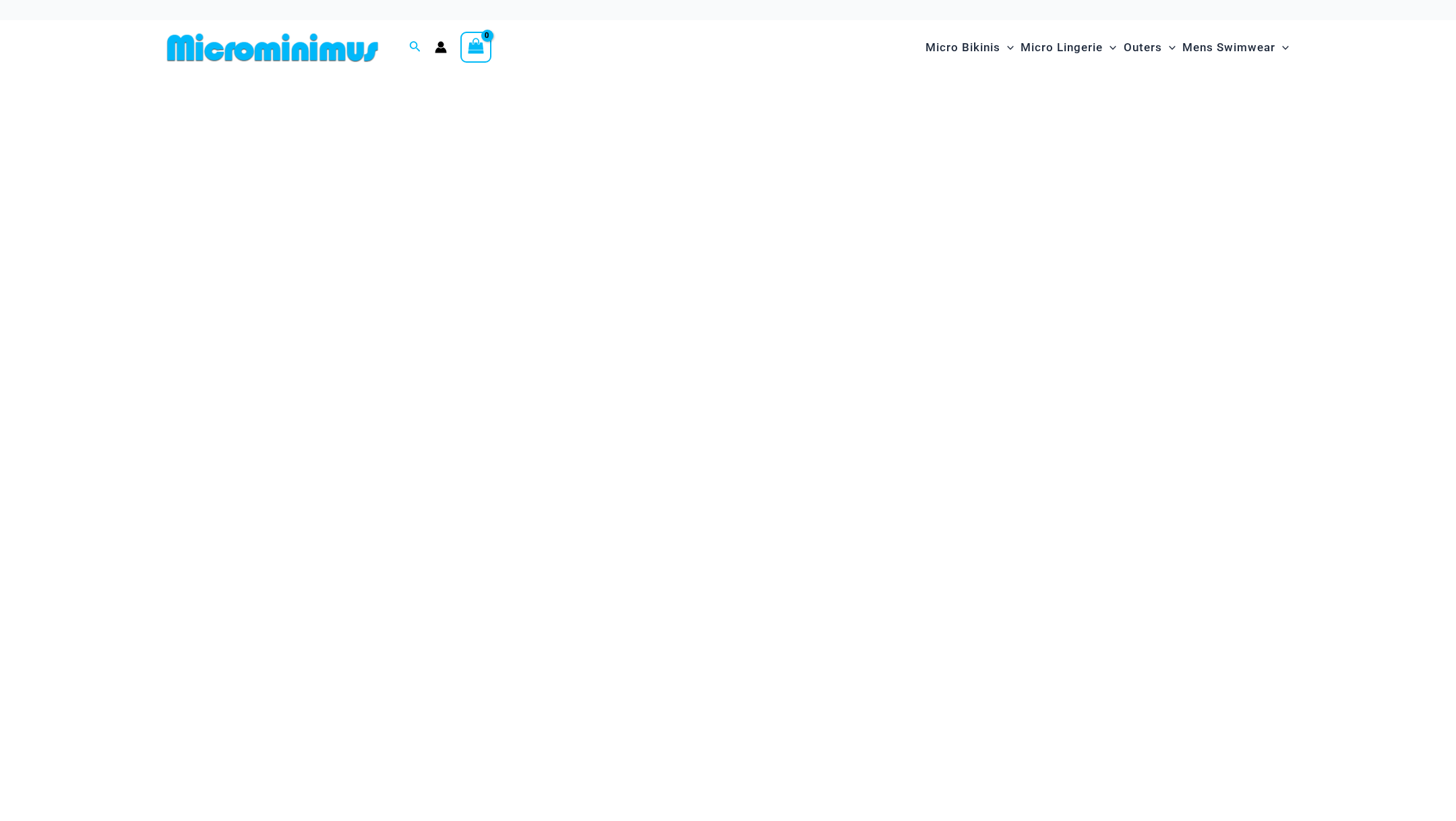 Image resolution: width=1456 pixels, height=821 pixels. Describe the element at coordinates (1150, 48) in the screenshot. I see `a: OutersMenu ToggleMenu Toggle` at that location.